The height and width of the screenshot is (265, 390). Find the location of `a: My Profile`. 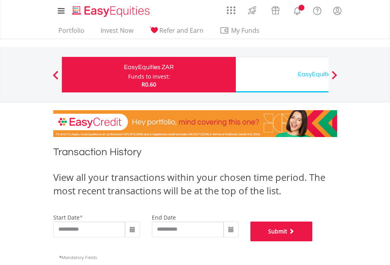

a: My Profile is located at coordinates (338, 11).